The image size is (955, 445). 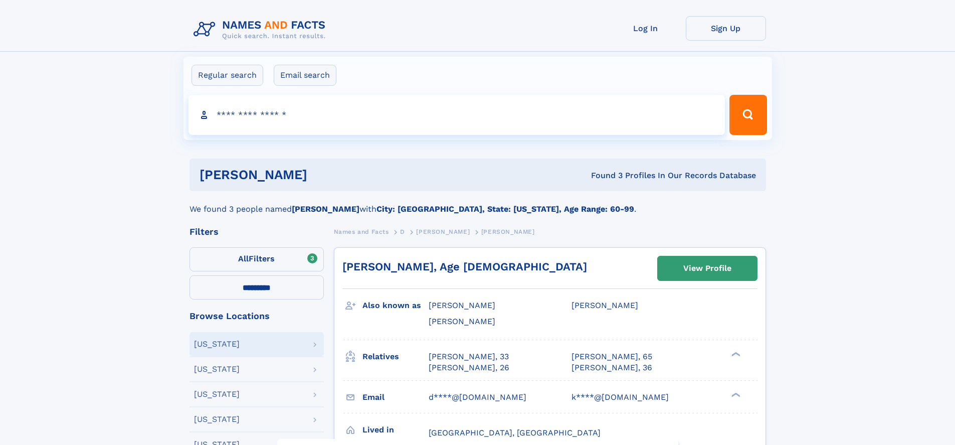 I want to click on div: Found 3 Profiles In Our Records Database, so click(x=603, y=176).